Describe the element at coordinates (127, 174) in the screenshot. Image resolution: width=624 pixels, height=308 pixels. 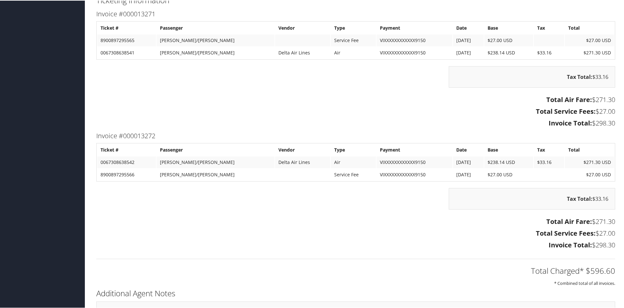
I see `td: 8900897295566` at that location.